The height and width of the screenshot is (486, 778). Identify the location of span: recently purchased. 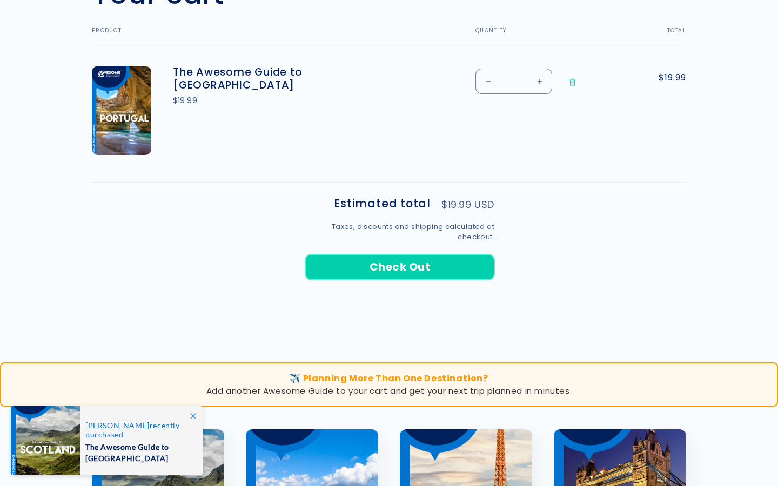
(138, 430).